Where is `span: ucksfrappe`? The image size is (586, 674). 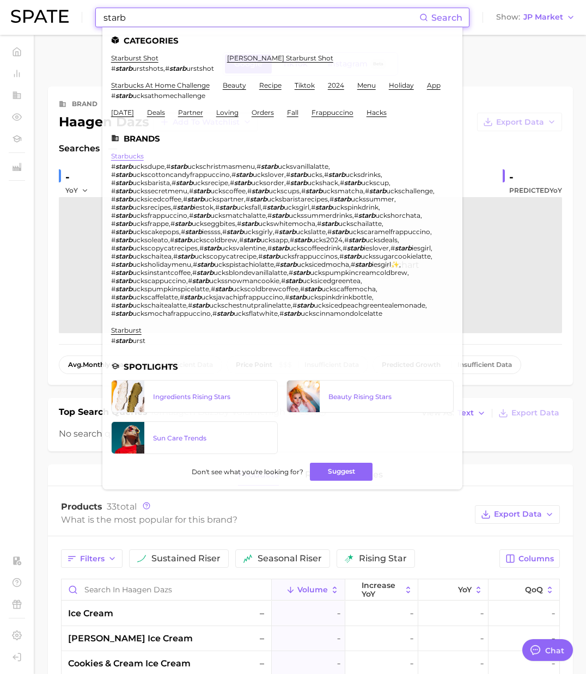
span: ucksfrappe is located at coordinates (150, 223).